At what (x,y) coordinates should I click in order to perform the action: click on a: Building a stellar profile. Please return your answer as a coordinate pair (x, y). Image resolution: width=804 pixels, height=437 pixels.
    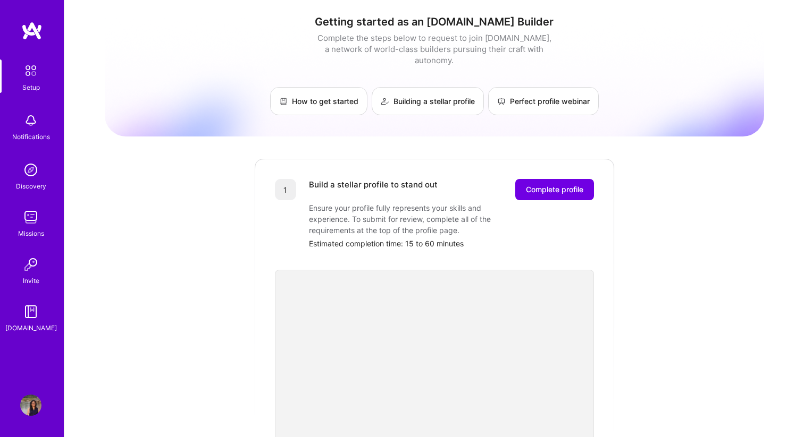
    Looking at the image, I should click on (427, 101).